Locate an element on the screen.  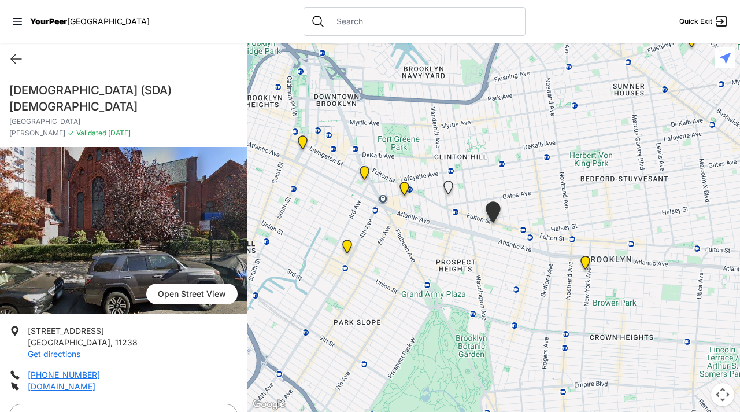
span: Open Street View is located at coordinates (192, 294).